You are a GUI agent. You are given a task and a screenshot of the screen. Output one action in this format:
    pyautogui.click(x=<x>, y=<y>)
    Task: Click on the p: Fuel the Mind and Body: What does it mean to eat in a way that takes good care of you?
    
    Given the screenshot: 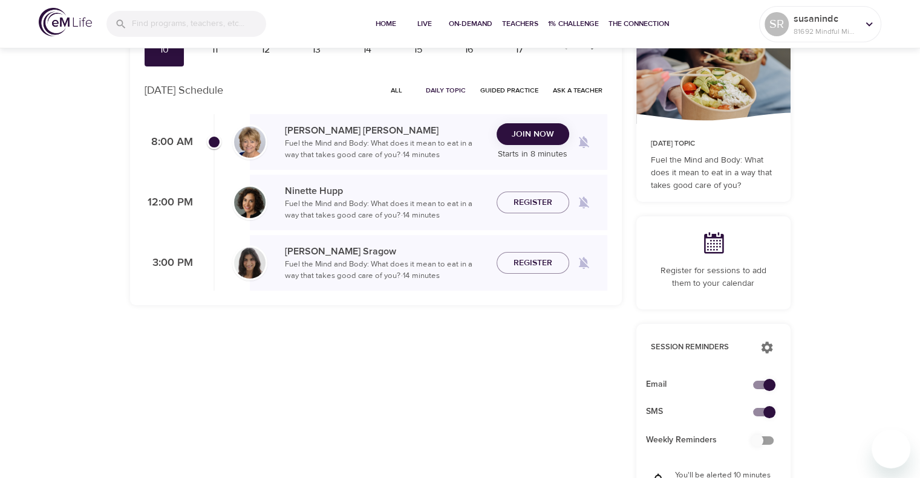 What is the action you would take?
    pyautogui.click(x=713, y=173)
    